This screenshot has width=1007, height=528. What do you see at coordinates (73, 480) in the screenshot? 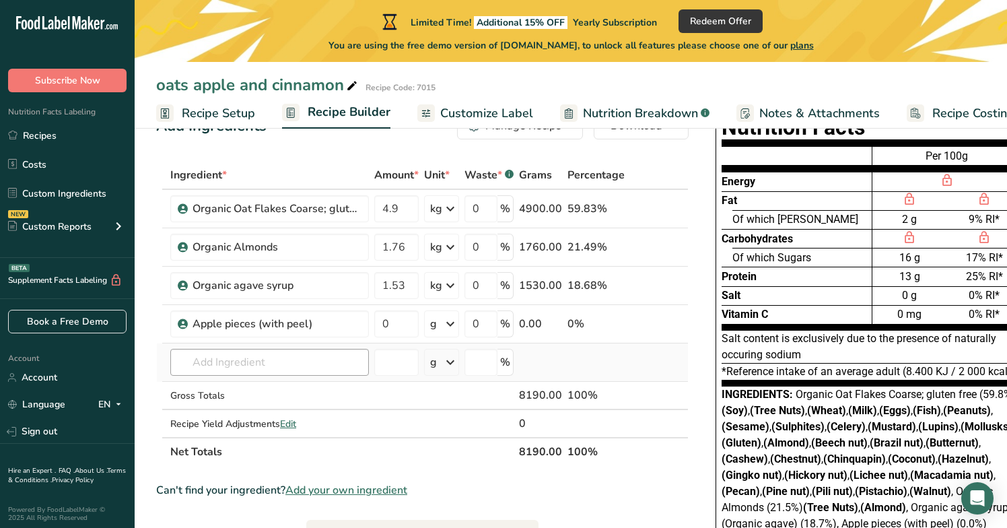
I see `a: Privacy Policy` at bounding box center [73, 480].